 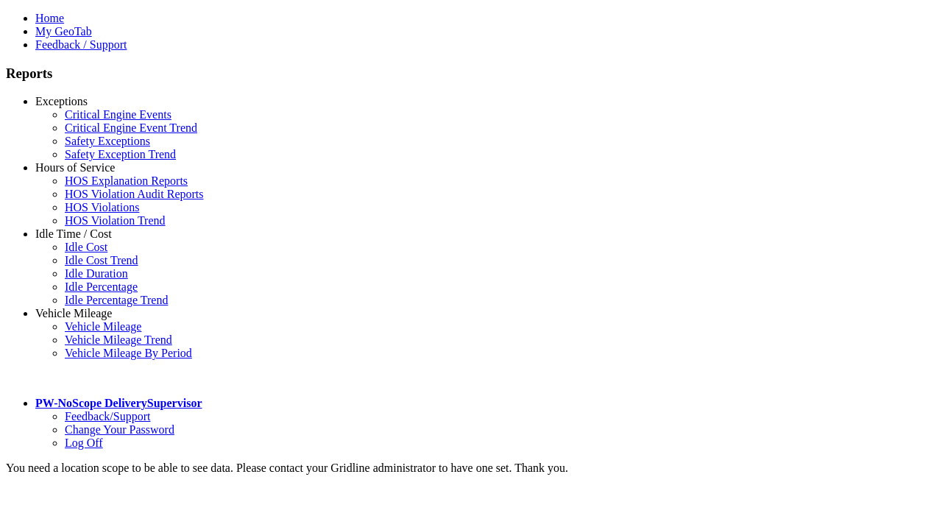 What do you see at coordinates (102, 207) in the screenshot?
I see `a: HOS Violations` at bounding box center [102, 207].